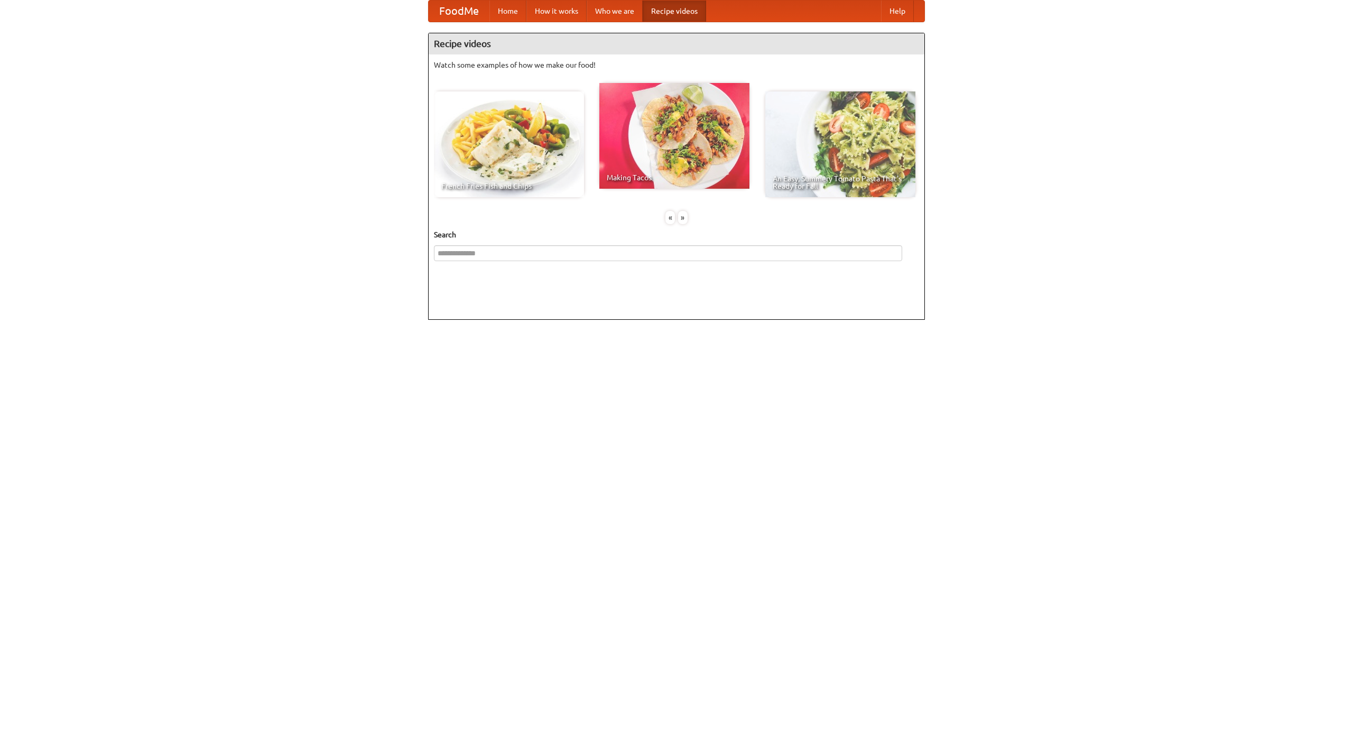 Image resolution: width=1353 pixels, height=748 pixels. Describe the element at coordinates (675, 136) in the screenshot. I see `a: Making Tacos` at that location.